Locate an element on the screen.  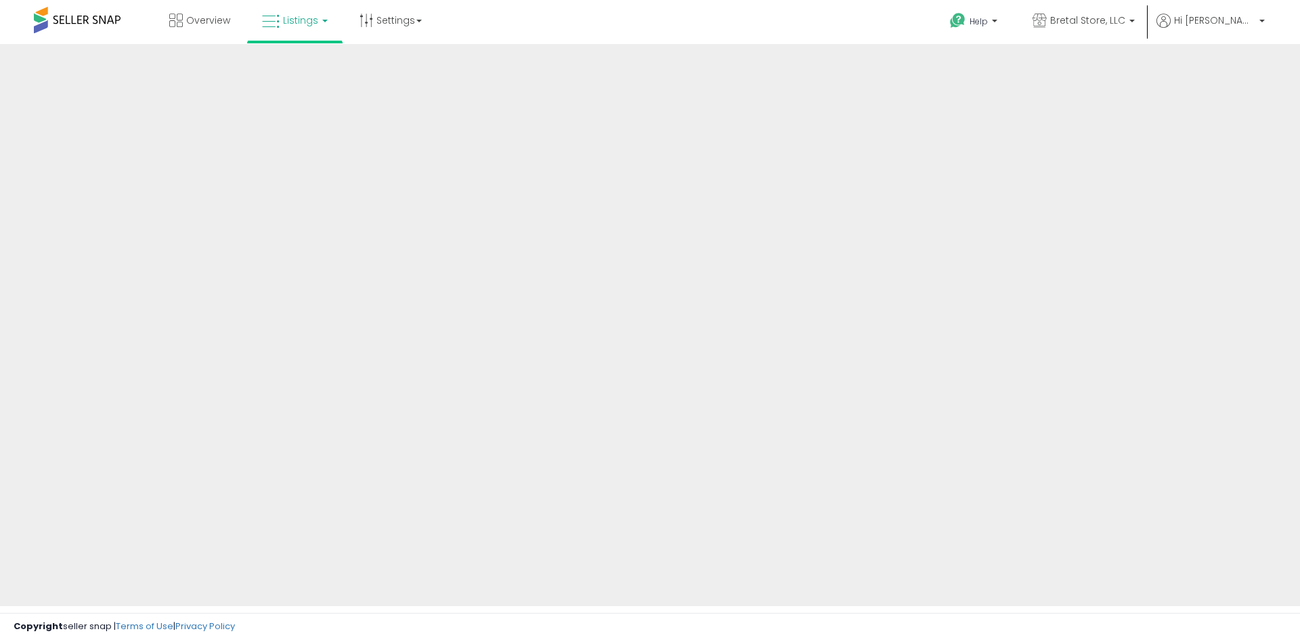
span: Overview is located at coordinates (208, 20).